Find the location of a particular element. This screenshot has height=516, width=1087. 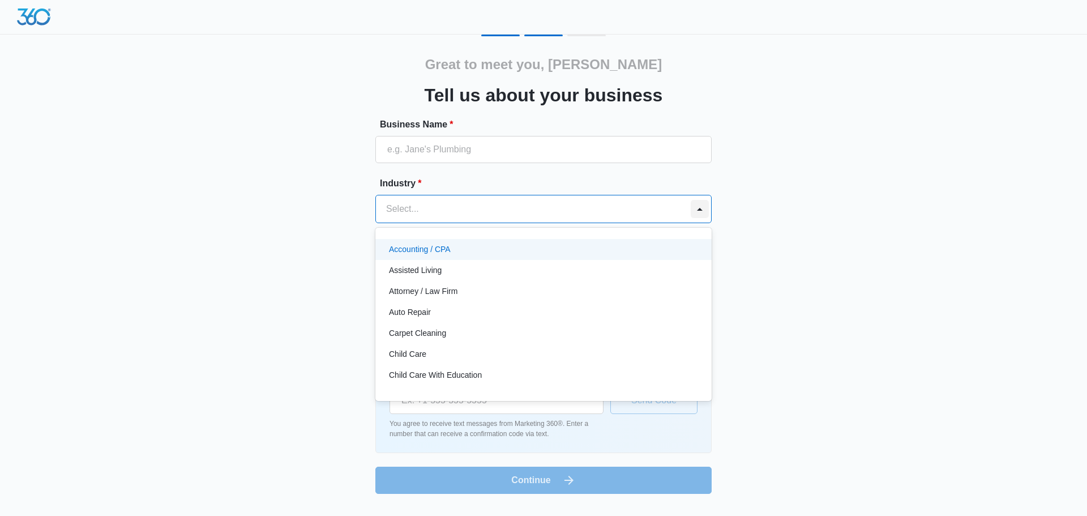

p: You agree to receive text messages from Marketing 360®. Enter a number that can receive a confirm... is located at coordinates (497, 429).